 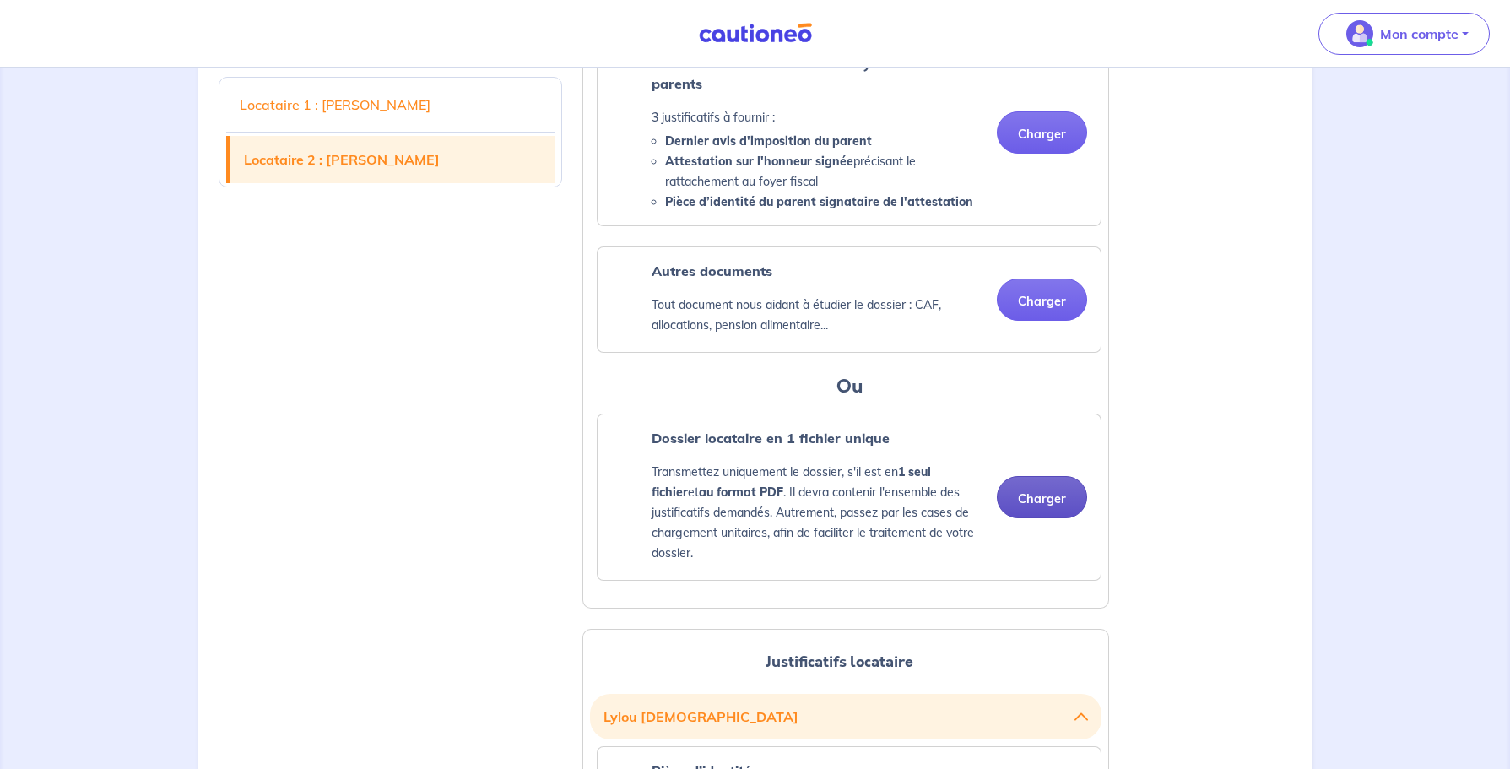 What do you see at coordinates (849, 387) in the screenshot?
I see `h3: Ou` at bounding box center [849, 387].